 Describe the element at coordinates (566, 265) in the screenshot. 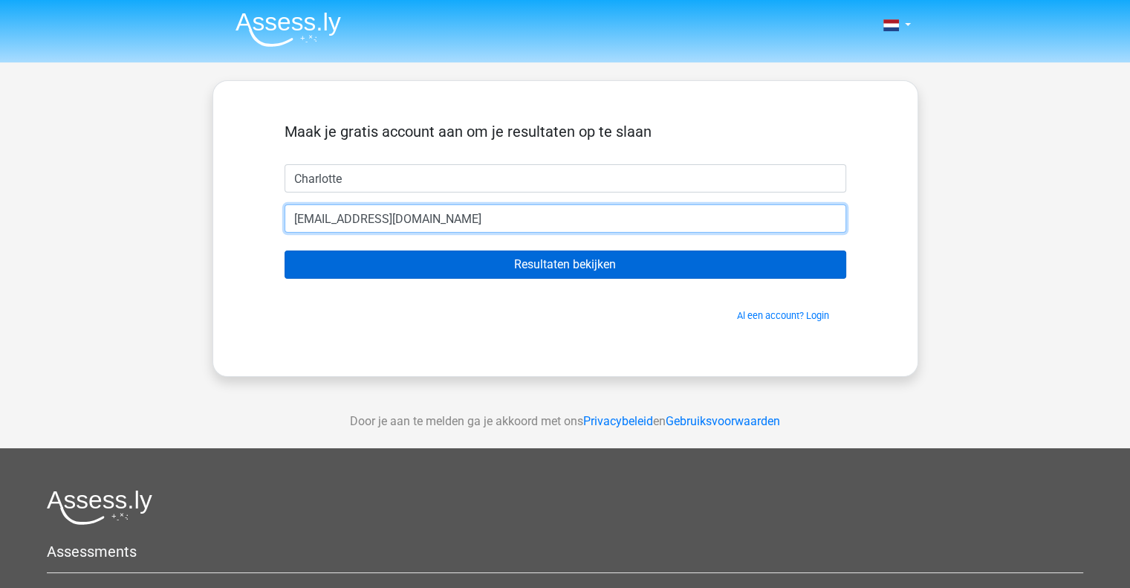

I see `input: Resultaten bekijken` at that location.